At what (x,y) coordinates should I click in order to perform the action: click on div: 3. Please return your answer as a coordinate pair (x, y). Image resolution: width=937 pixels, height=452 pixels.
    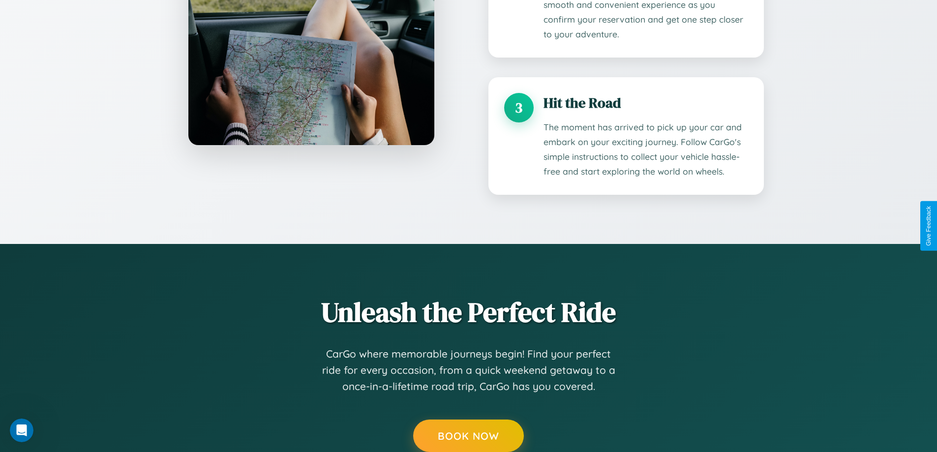
    Looking at the image, I should click on (519, 108).